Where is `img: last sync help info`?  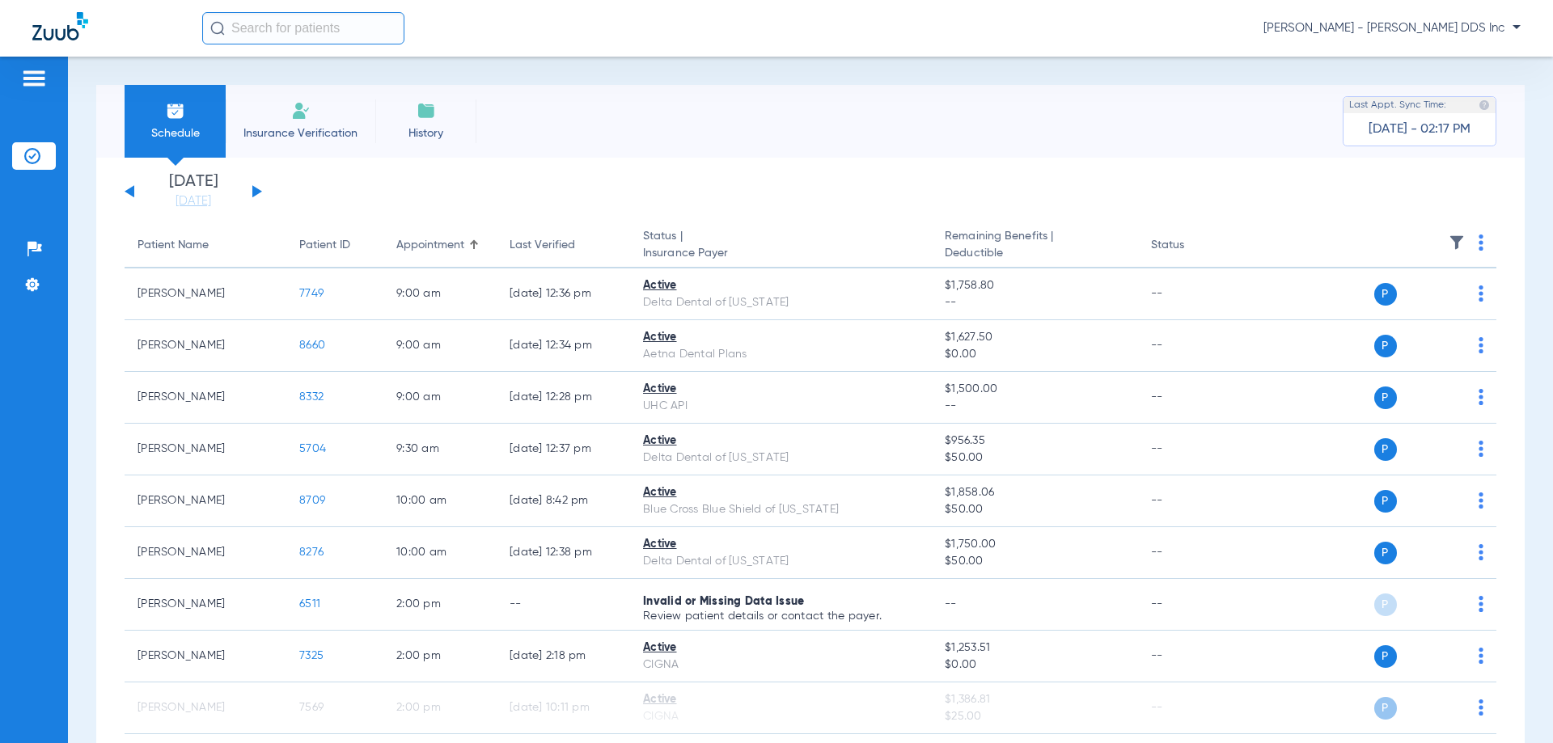 img: last sync help info is located at coordinates (1484, 105).